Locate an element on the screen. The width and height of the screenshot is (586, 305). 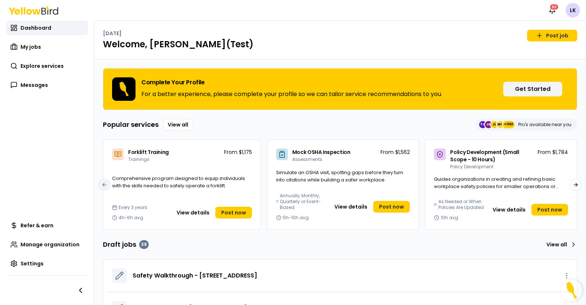
span: Messages is located at coordinates (34, 85).